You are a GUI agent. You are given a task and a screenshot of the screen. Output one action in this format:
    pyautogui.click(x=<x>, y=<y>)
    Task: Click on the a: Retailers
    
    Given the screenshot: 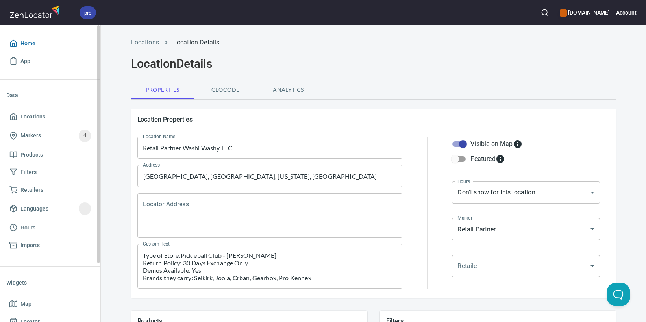 What is the action you would take?
    pyautogui.click(x=50, y=190)
    